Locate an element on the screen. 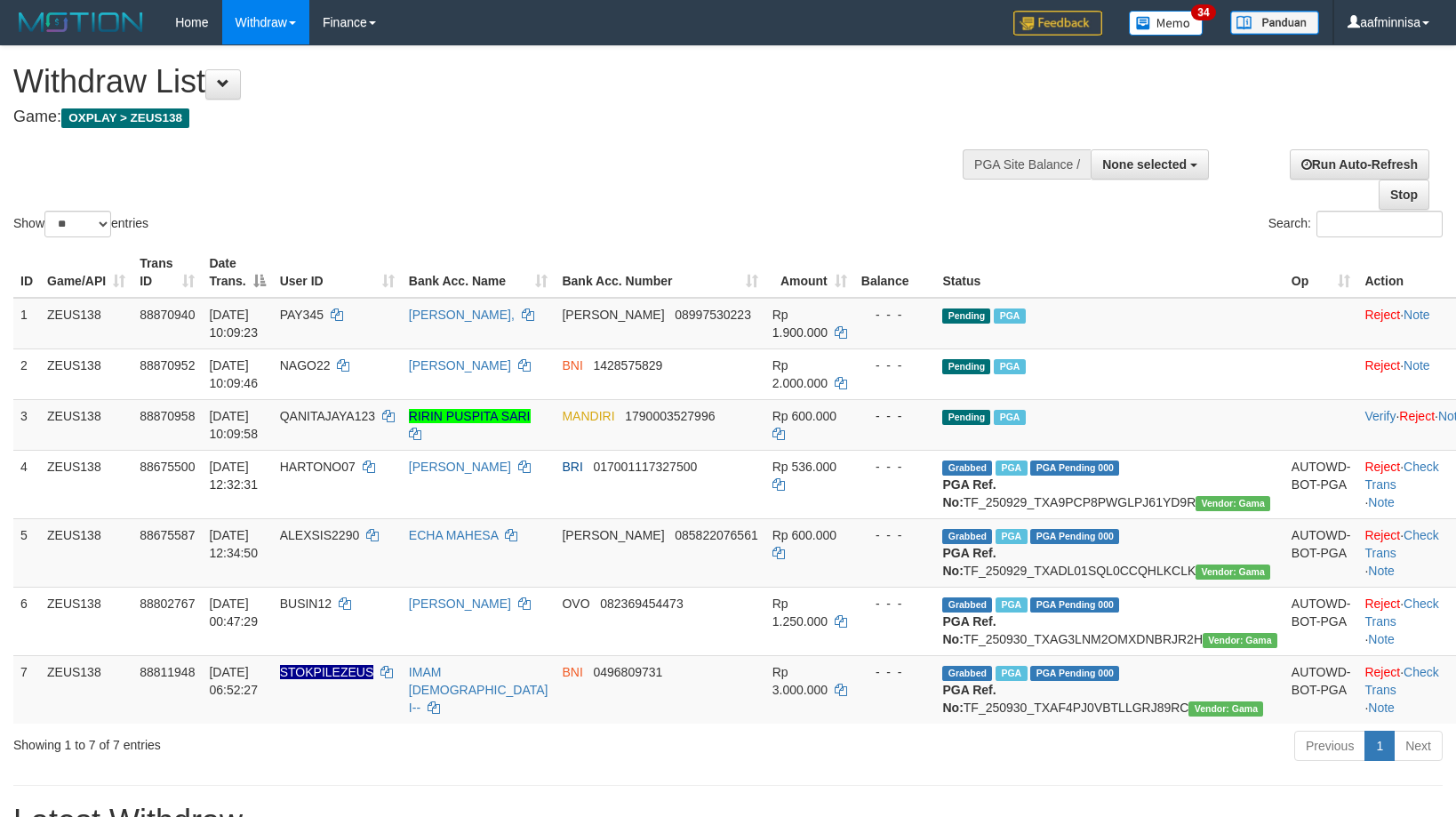 Image resolution: width=1456 pixels, height=817 pixels. span: Copy 017001117327500 to clipboard is located at coordinates (644, 466).